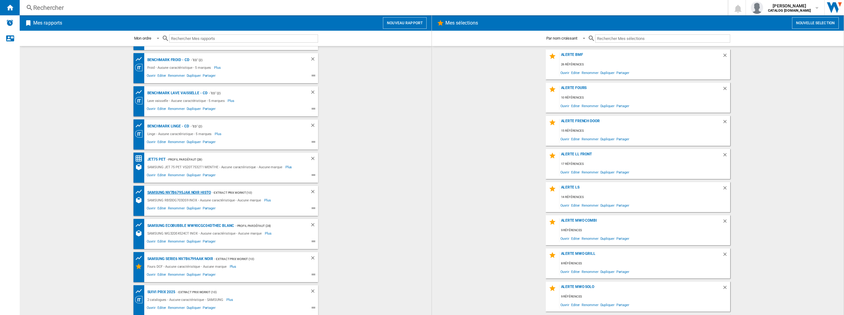 The image size is (844, 315). I want to click on h2: Mes sélections, so click(461, 23).